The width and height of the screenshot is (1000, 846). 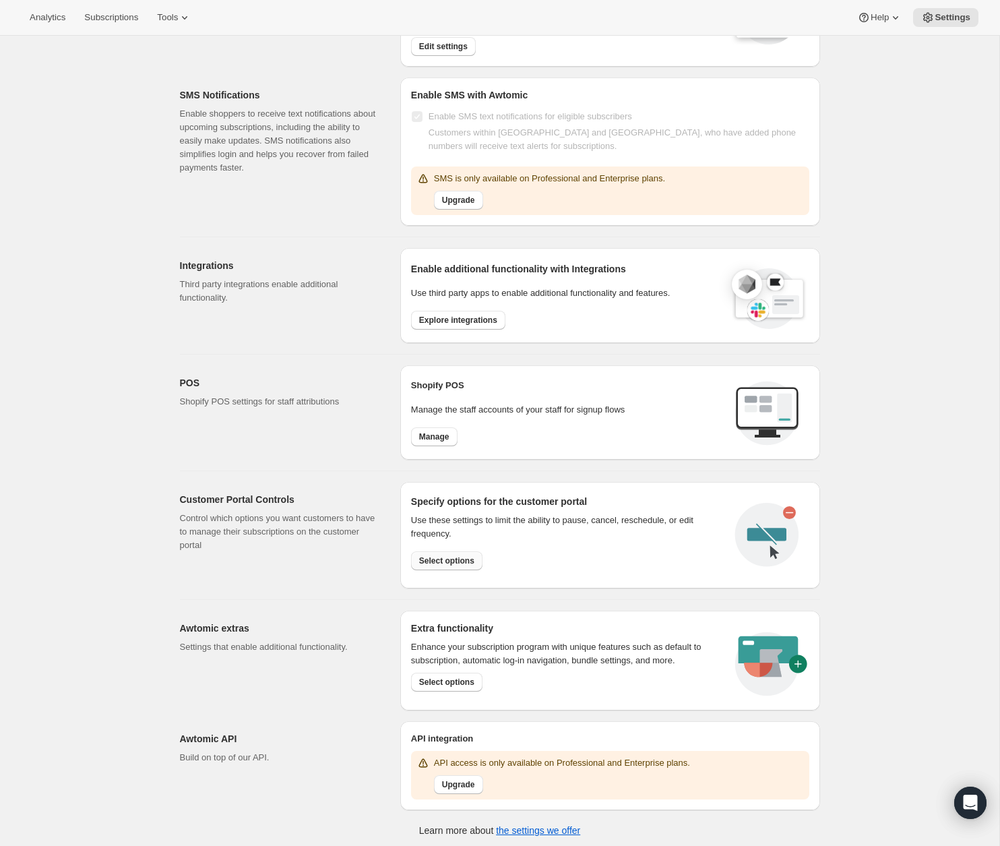 I want to click on button: Analytics, so click(x=47, y=18).